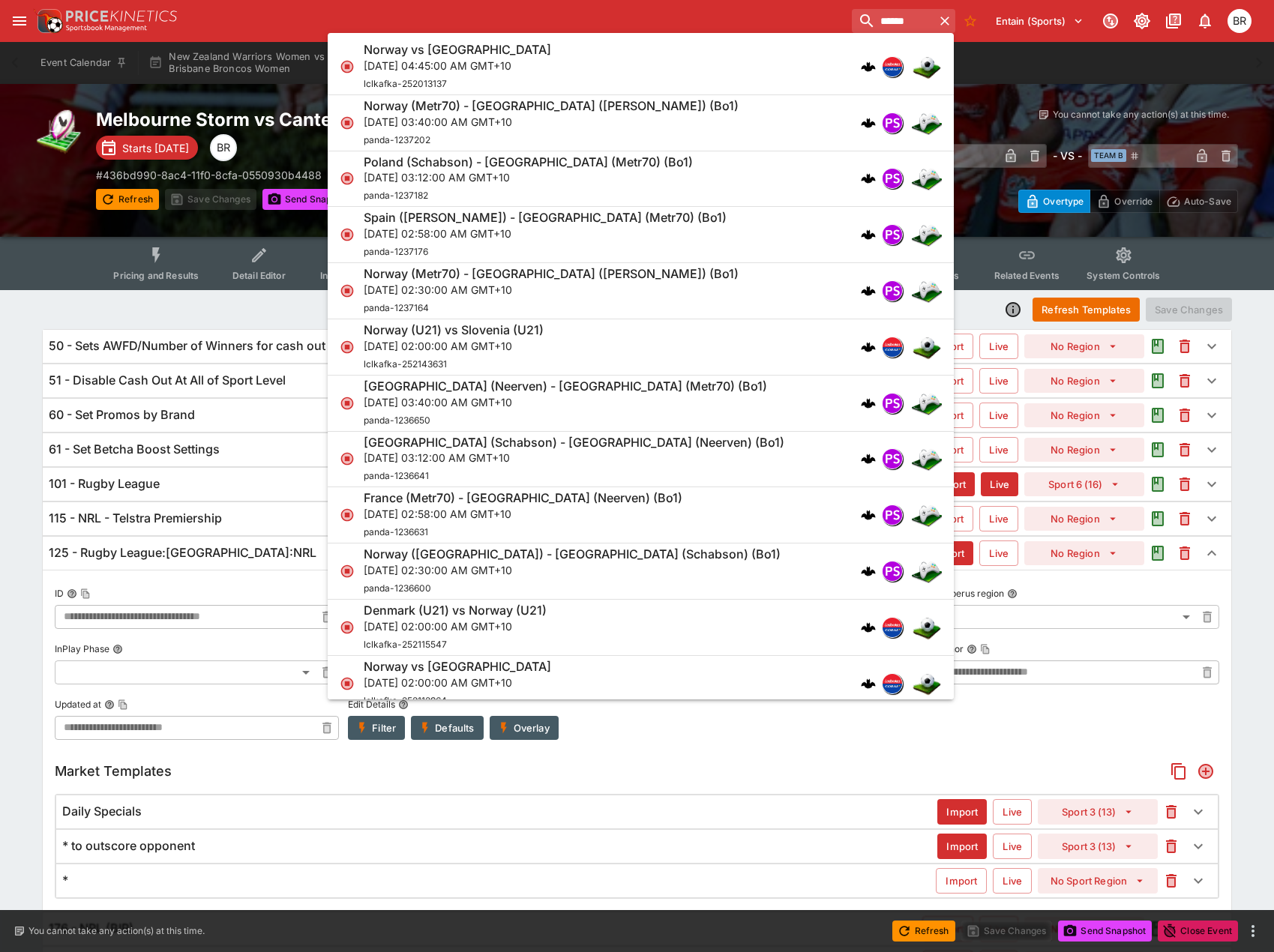 Image resolution: width=1274 pixels, height=952 pixels. What do you see at coordinates (1063, 201) in the screenshot?
I see `p: Overtype` at bounding box center [1063, 201].